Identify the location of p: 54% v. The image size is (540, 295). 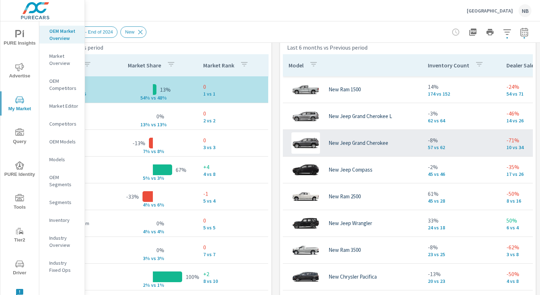
(144, 98).